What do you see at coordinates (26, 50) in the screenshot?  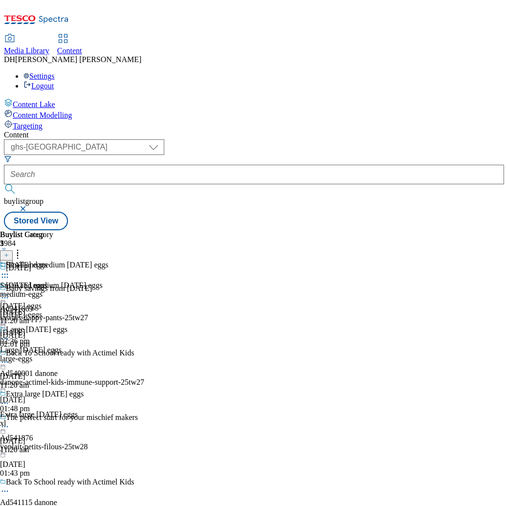 I see `span: Media Library` at bounding box center [26, 50].